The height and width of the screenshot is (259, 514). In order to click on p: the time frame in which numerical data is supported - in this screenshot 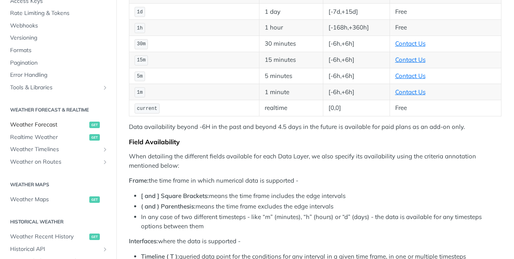, I will do `click(315, 181)`.